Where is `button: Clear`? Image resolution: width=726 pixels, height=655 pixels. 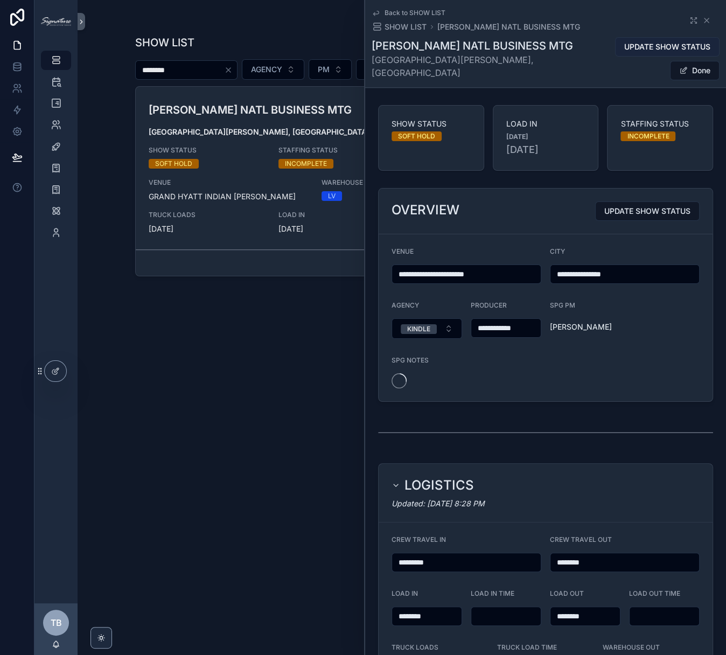 button: Clear is located at coordinates (231, 70).